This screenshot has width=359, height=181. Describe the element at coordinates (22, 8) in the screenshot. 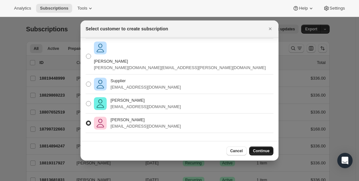

I see `button: Analytics` at that location.